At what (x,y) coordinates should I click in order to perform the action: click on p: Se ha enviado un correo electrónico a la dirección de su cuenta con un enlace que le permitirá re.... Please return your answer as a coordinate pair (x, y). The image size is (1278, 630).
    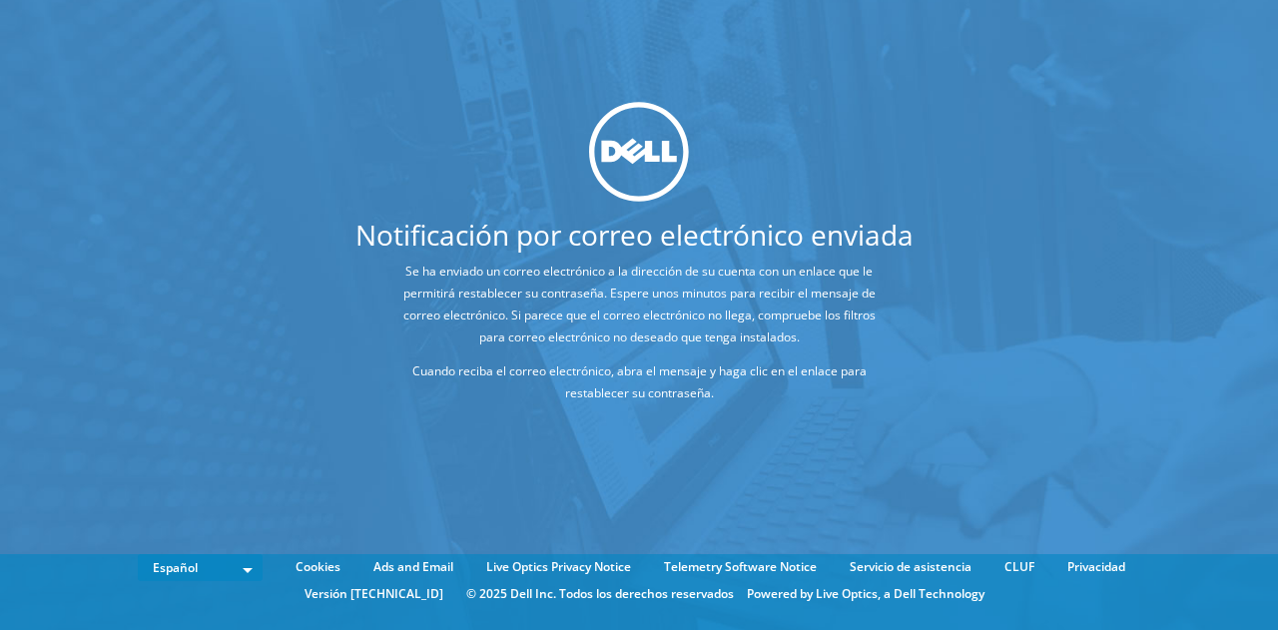
    Looking at the image, I should click on (639, 304).